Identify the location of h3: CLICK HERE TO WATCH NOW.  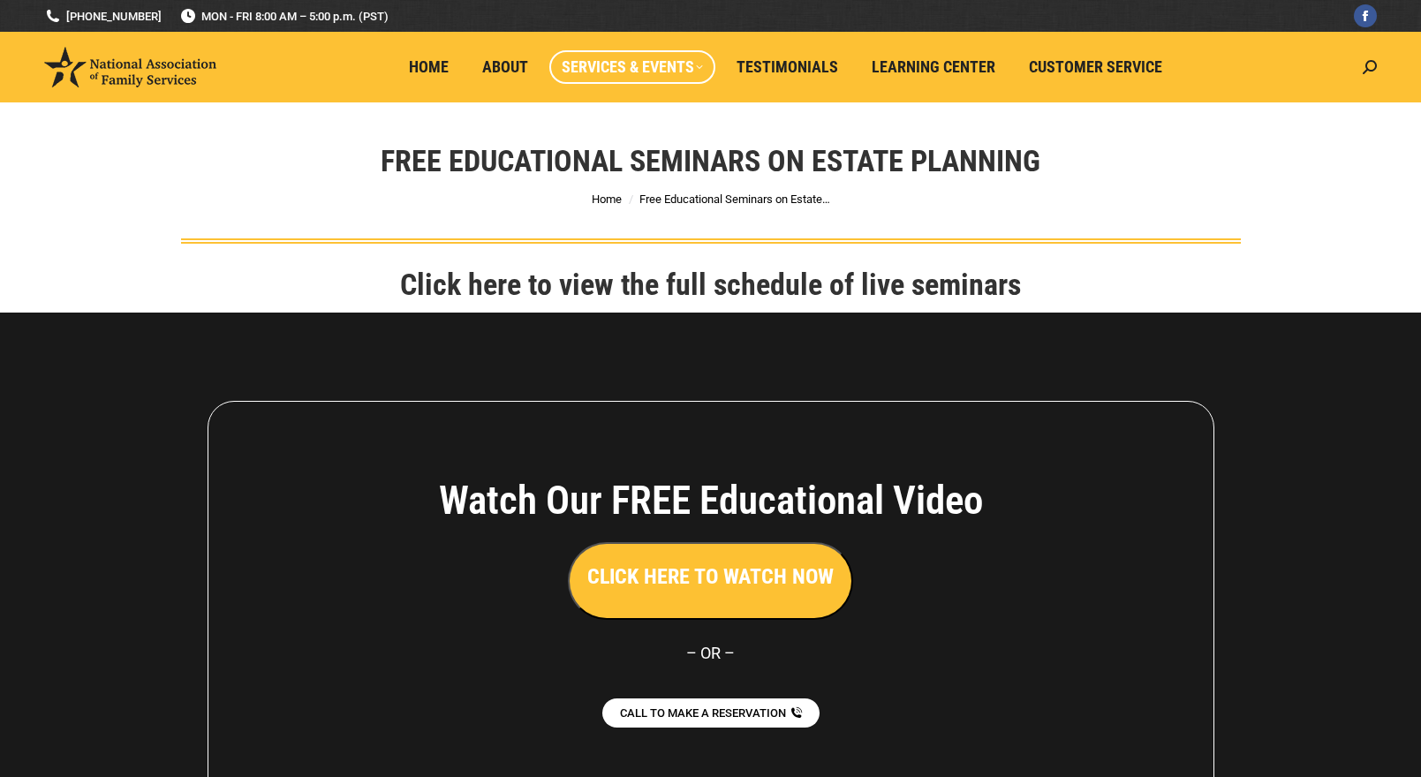
(710, 577).